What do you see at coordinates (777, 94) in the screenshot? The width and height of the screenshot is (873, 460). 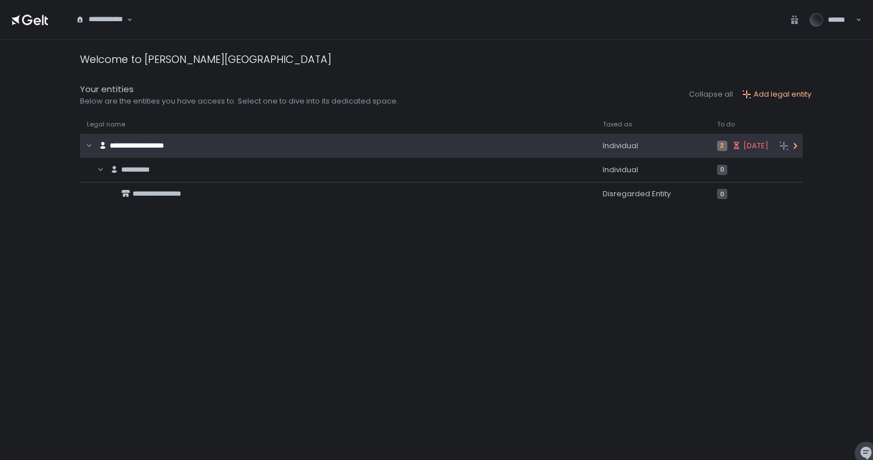 I see `div: Add legal entity` at bounding box center [777, 94].